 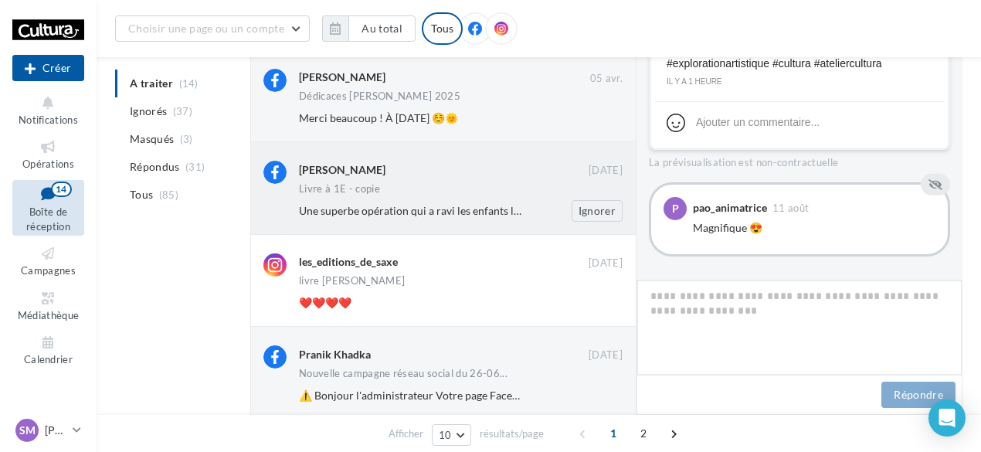 I want to click on div: La prévisualisation est non-contractuelle, so click(x=799, y=160).